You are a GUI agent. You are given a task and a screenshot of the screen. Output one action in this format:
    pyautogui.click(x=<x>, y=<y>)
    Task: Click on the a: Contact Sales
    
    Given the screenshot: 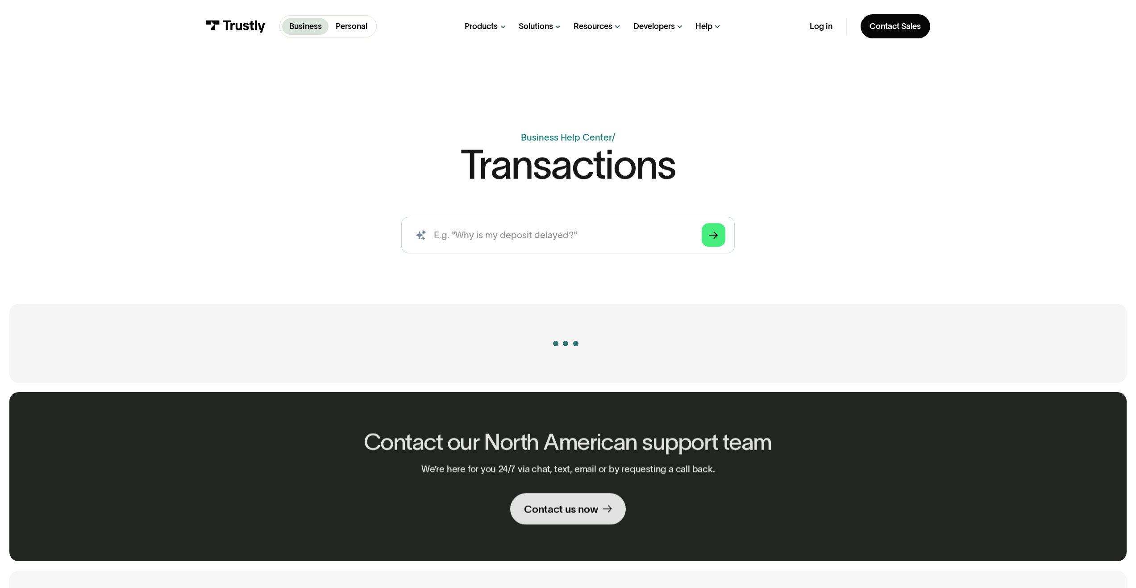 What is the action you would take?
    pyautogui.click(x=895, y=26)
    